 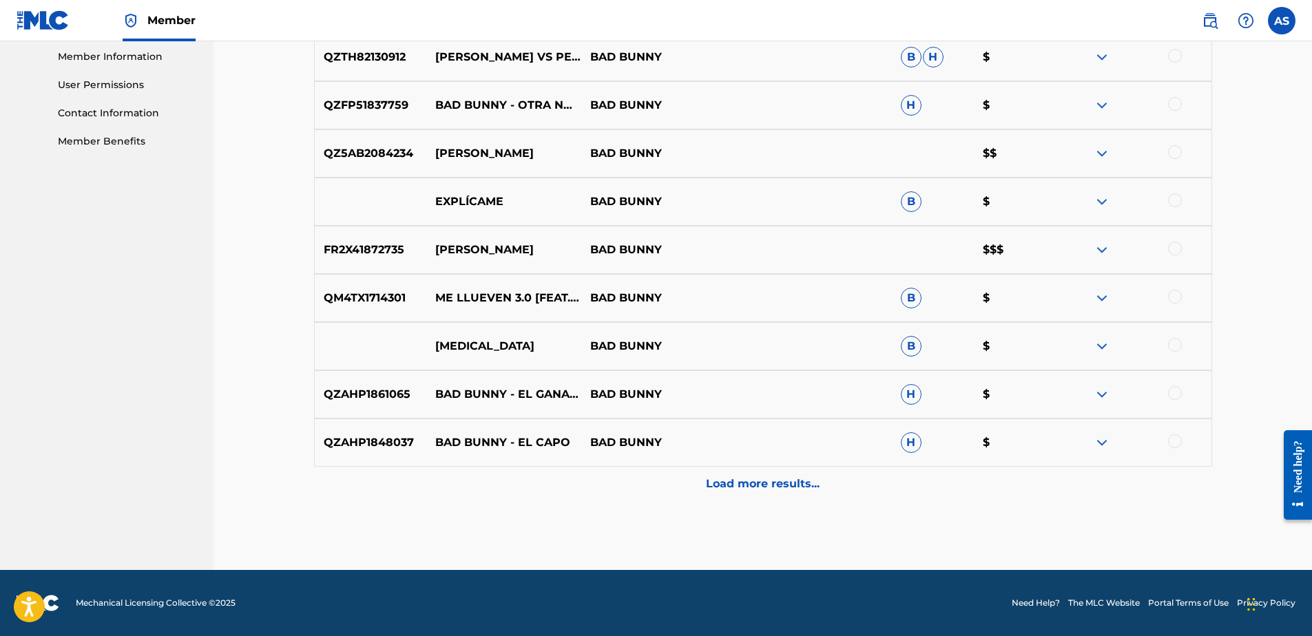 What do you see at coordinates (24, 55) in the screenshot?
I see `div: Open Resource Center` at bounding box center [24, 55].